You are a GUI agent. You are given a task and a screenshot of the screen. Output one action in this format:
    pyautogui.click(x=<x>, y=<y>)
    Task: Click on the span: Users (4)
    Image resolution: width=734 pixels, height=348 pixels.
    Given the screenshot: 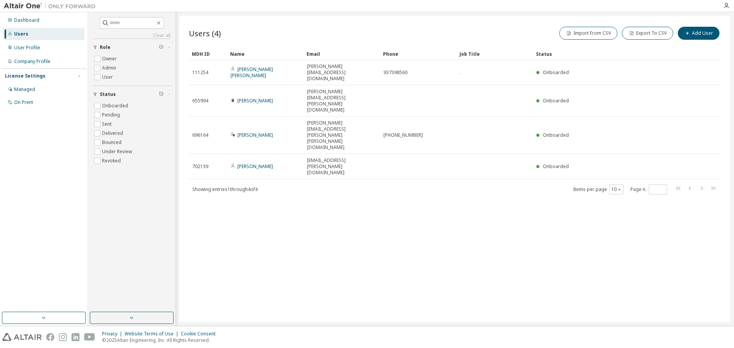 What is the action you would take?
    pyautogui.click(x=205, y=33)
    